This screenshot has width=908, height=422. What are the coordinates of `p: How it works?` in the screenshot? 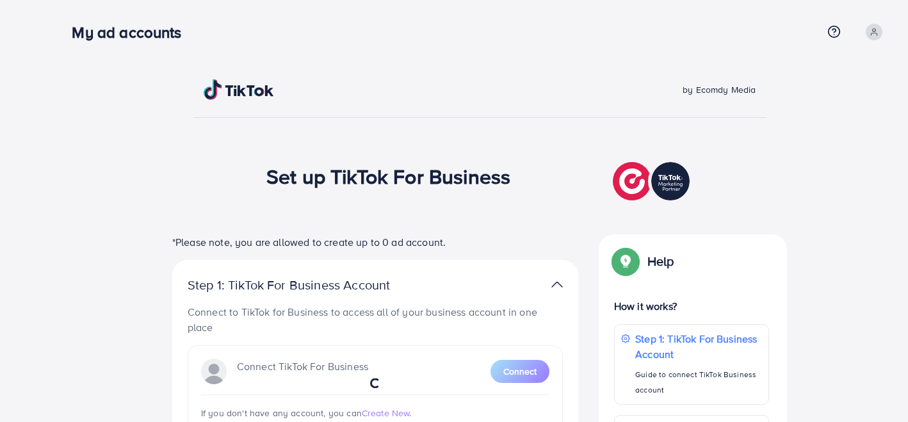 It's located at (691, 306).